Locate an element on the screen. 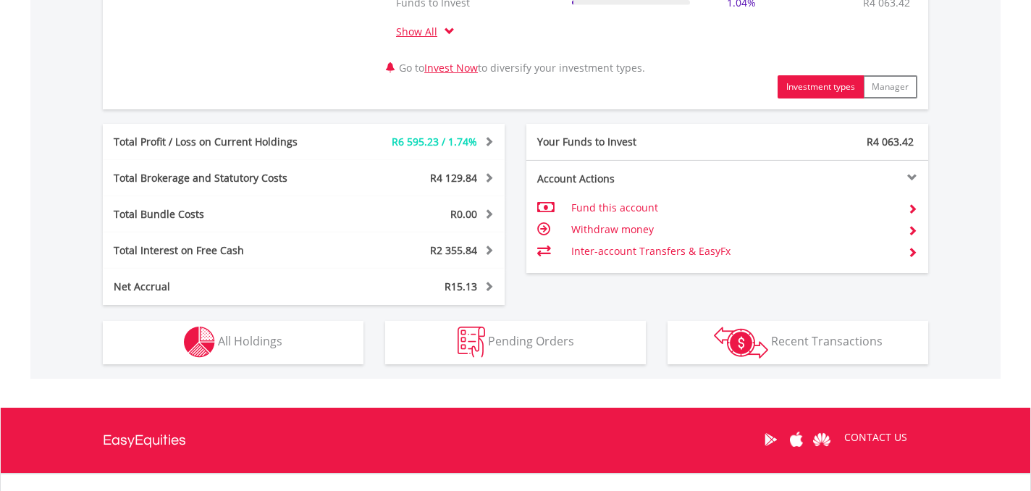  span: R2 355.84 is located at coordinates (453, 250).